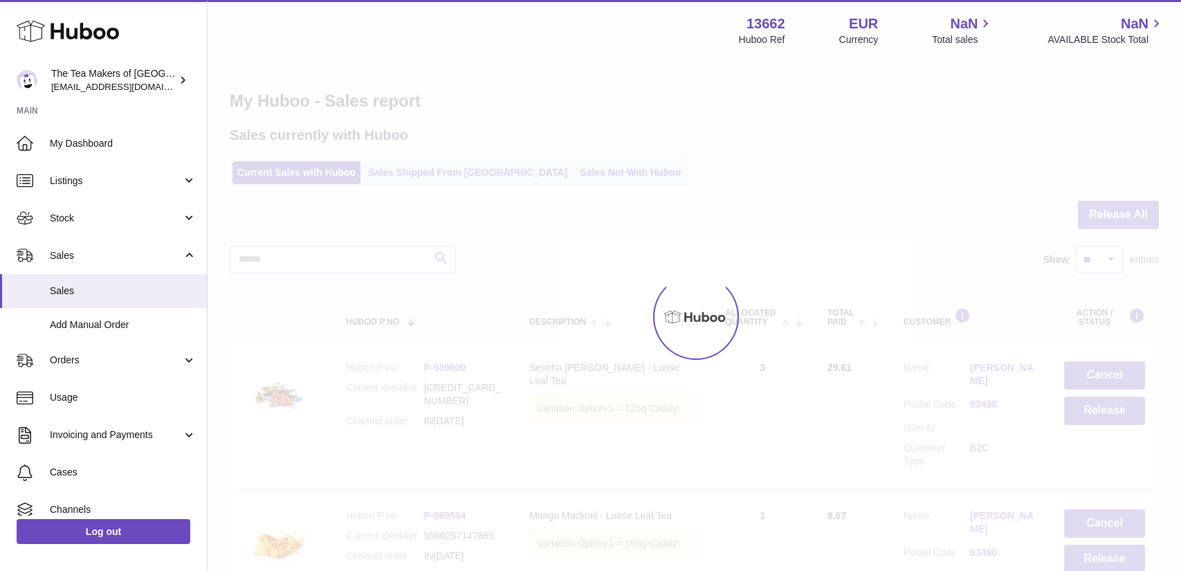 Image resolution: width=1181 pixels, height=571 pixels. Describe the element at coordinates (123, 472) in the screenshot. I see `span: Cases` at that location.